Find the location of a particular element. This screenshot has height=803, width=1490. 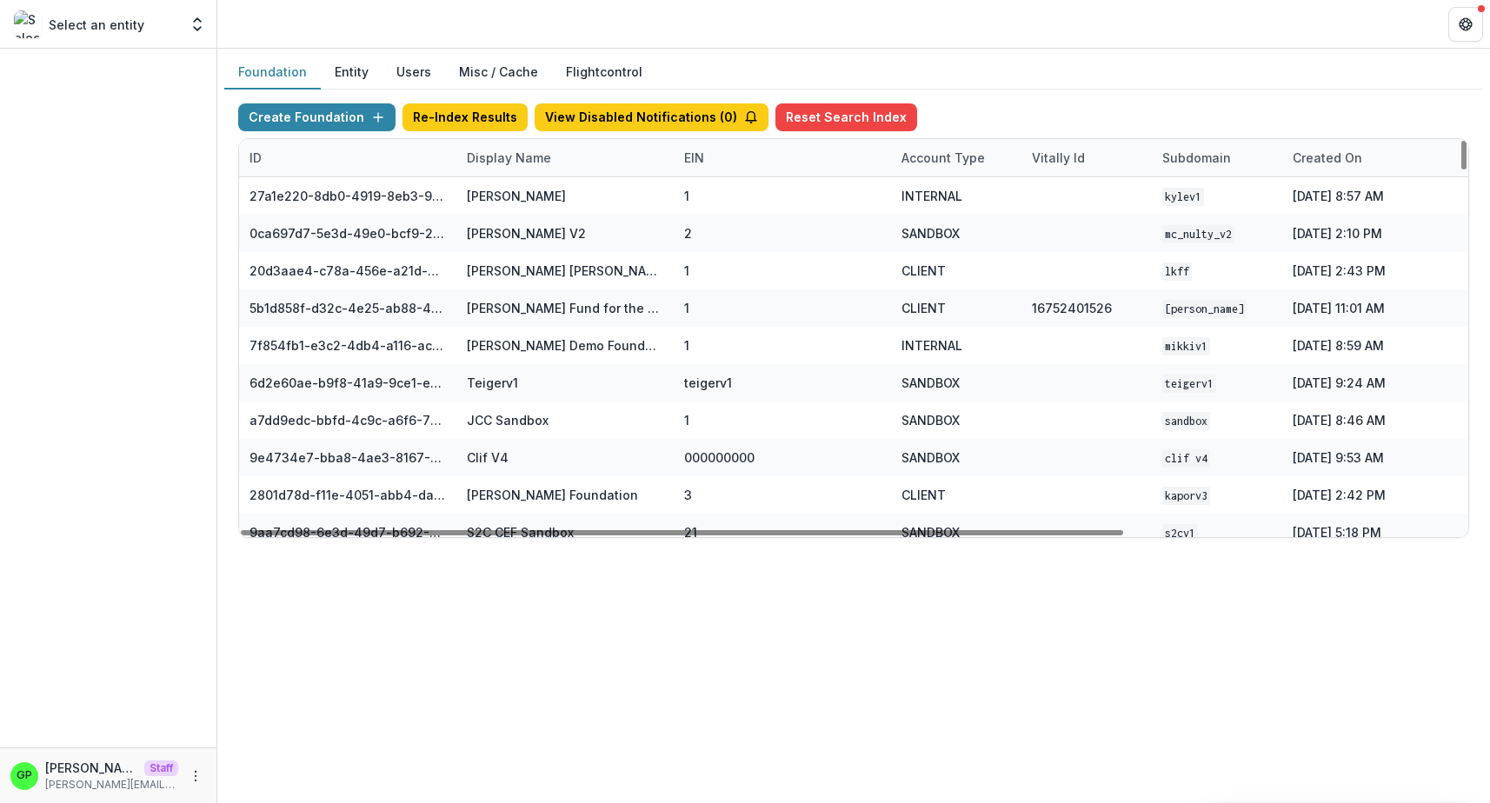

button: Users is located at coordinates (414, 72).